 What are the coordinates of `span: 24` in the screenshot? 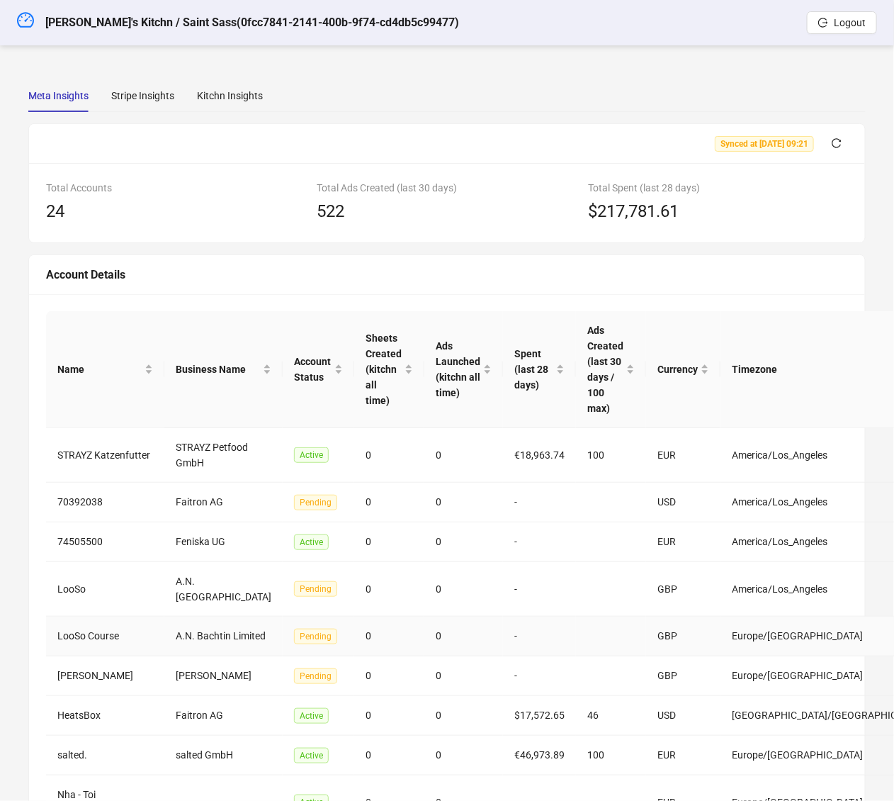 It's located at (55, 211).